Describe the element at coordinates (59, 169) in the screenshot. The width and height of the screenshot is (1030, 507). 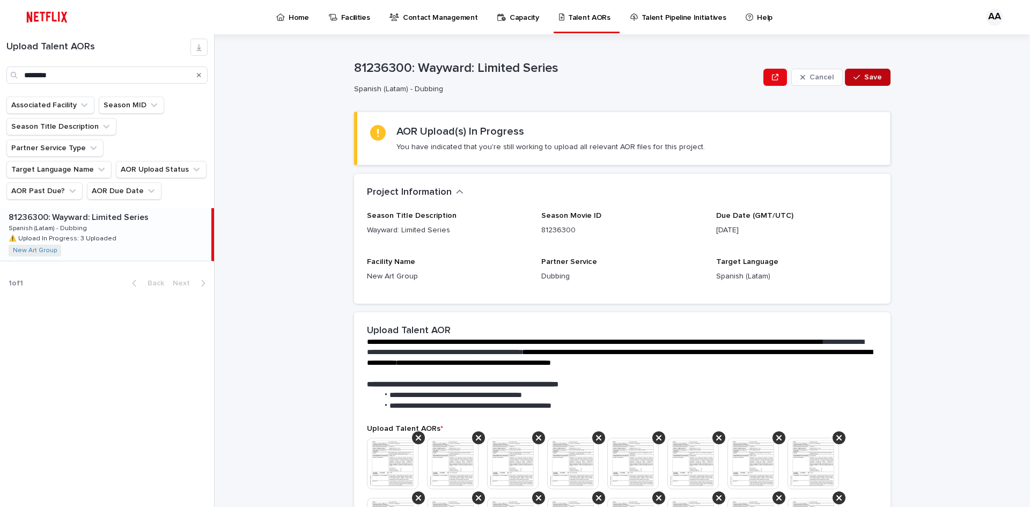
I see `button: Target Language Name` at that location.